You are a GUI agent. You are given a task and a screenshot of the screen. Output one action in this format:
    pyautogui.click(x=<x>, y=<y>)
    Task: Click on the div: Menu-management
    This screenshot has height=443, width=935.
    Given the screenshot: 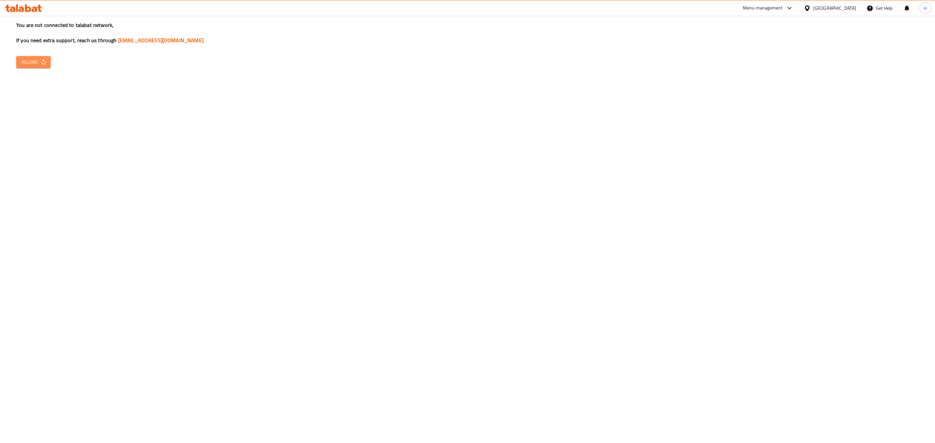 What is the action you would take?
    pyautogui.click(x=762, y=8)
    